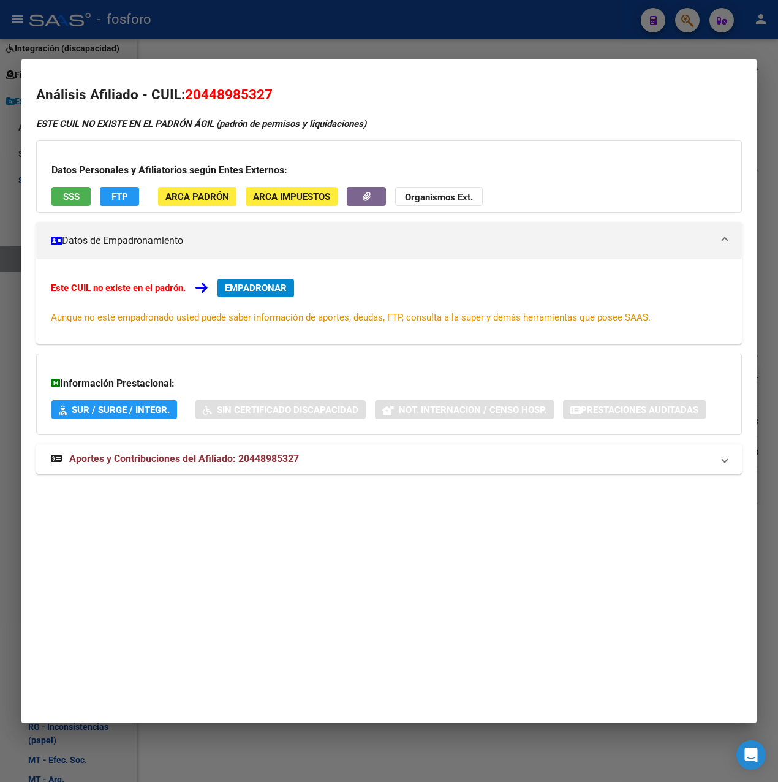 This screenshot has width=778, height=782. What do you see at coordinates (439, 197) in the screenshot?
I see `strong: Organismos Ext.` at bounding box center [439, 197].